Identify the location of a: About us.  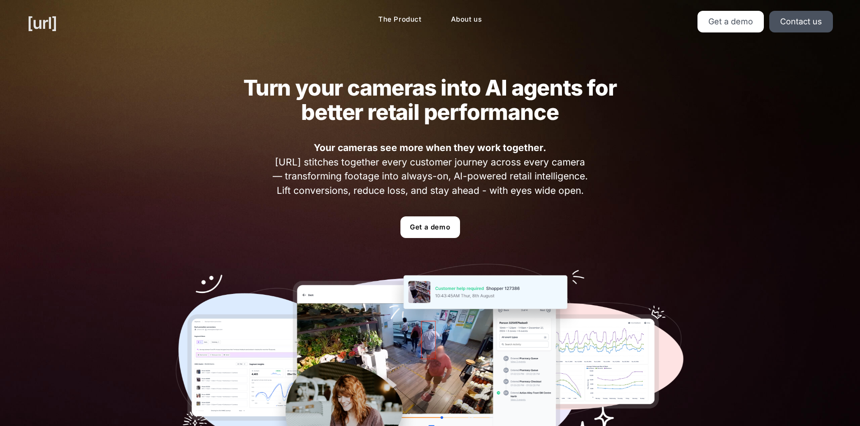
(466, 19).